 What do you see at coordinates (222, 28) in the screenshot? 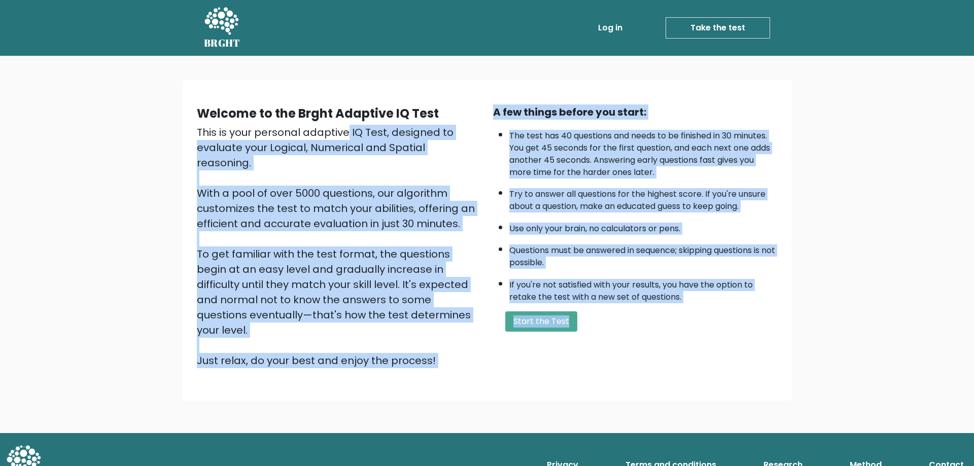
I see `a: BRGHT` at bounding box center [222, 28].